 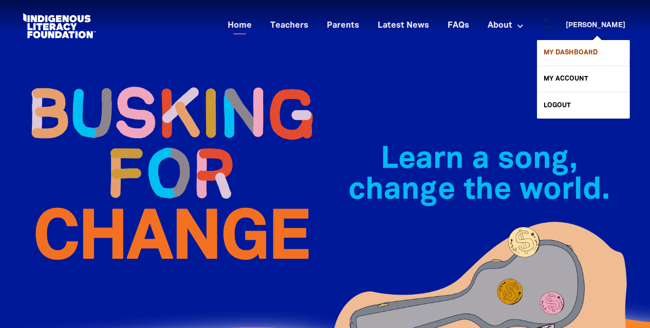 What do you see at coordinates (240, 26) in the screenshot?
I see `a: Home` at bounding box center [240, 26].